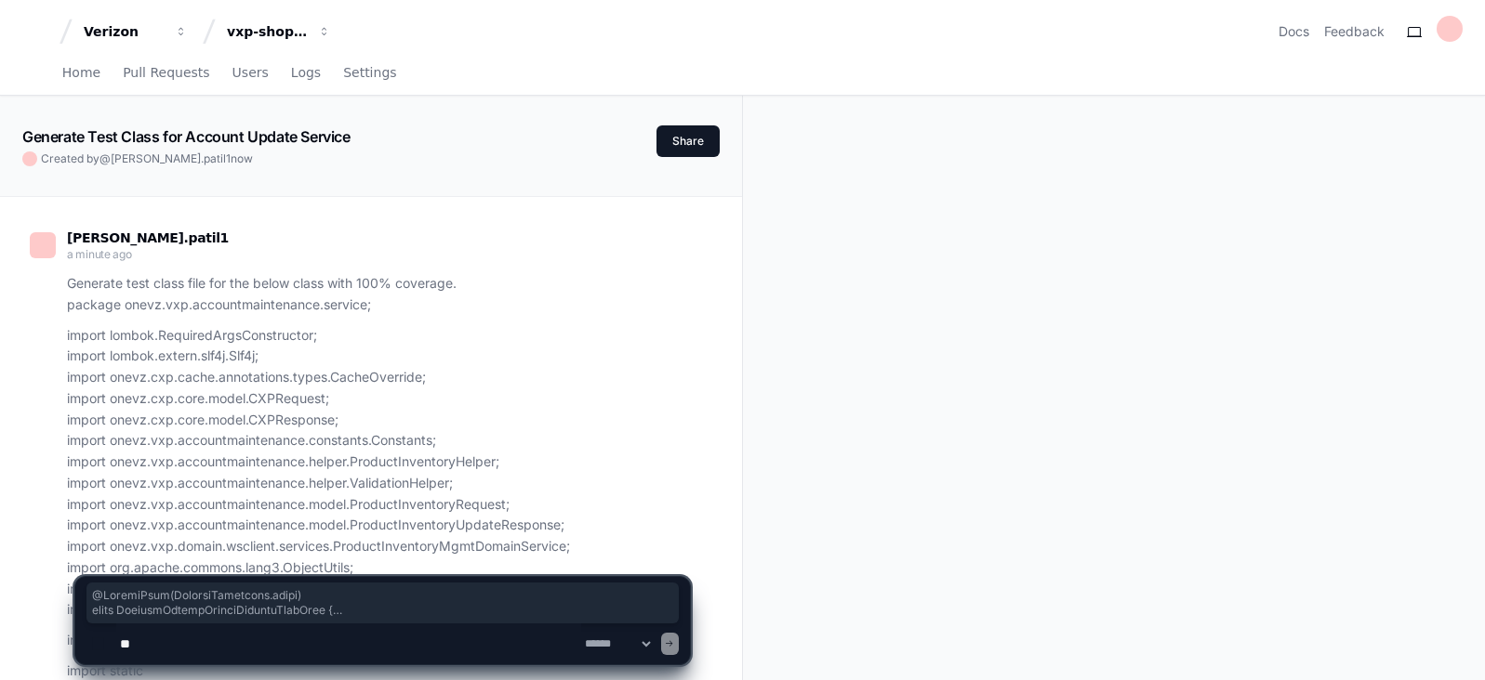 Image resolution: width=1485 pixels, height=680 pixels. What do you see at coordinates (378, 473) in the screenshot?
I see `p: import lombok.RequiredArgsConstructor; import lombok.extern.slf4j.Slf4j; import onevz.cxp.cache.a...` at bounding box center [378, 473].